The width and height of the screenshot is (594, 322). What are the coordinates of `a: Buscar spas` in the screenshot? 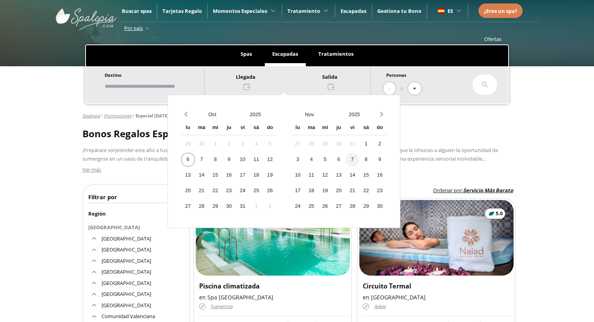 It's located at (137, 11).